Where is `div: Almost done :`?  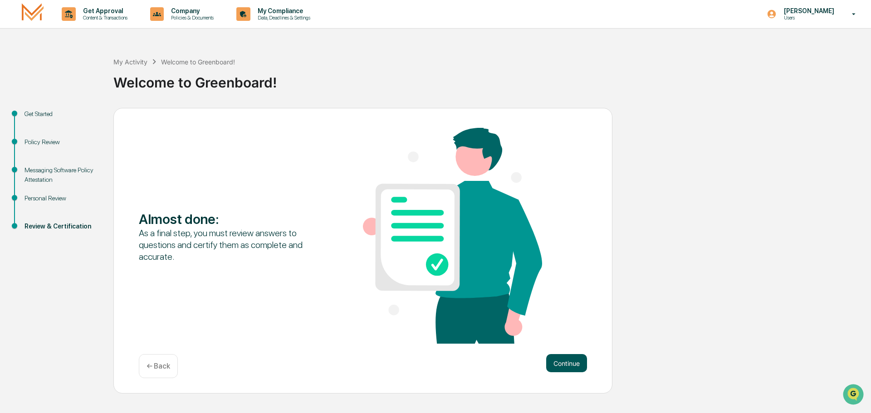
div: Almost done : is located at coordinates (228, 219).